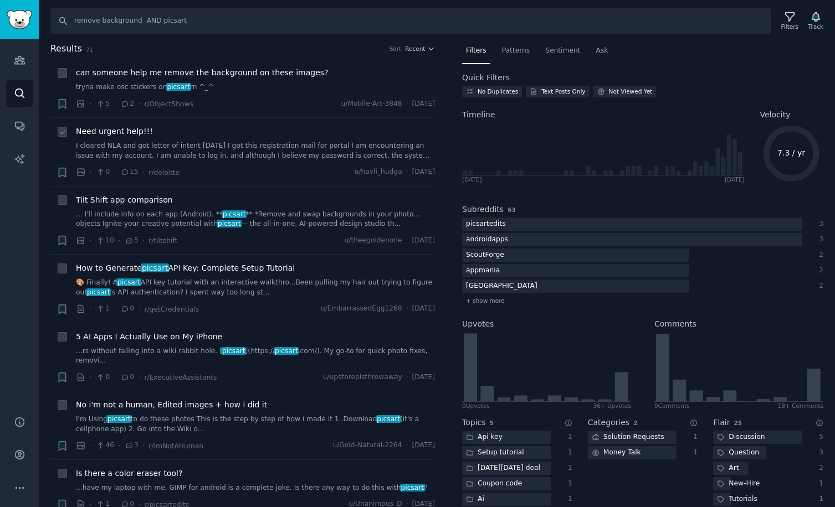  What do you see at coordinates (131, 446) in the screenshot?
I see `span: 3` at bounding box center [131, 446].